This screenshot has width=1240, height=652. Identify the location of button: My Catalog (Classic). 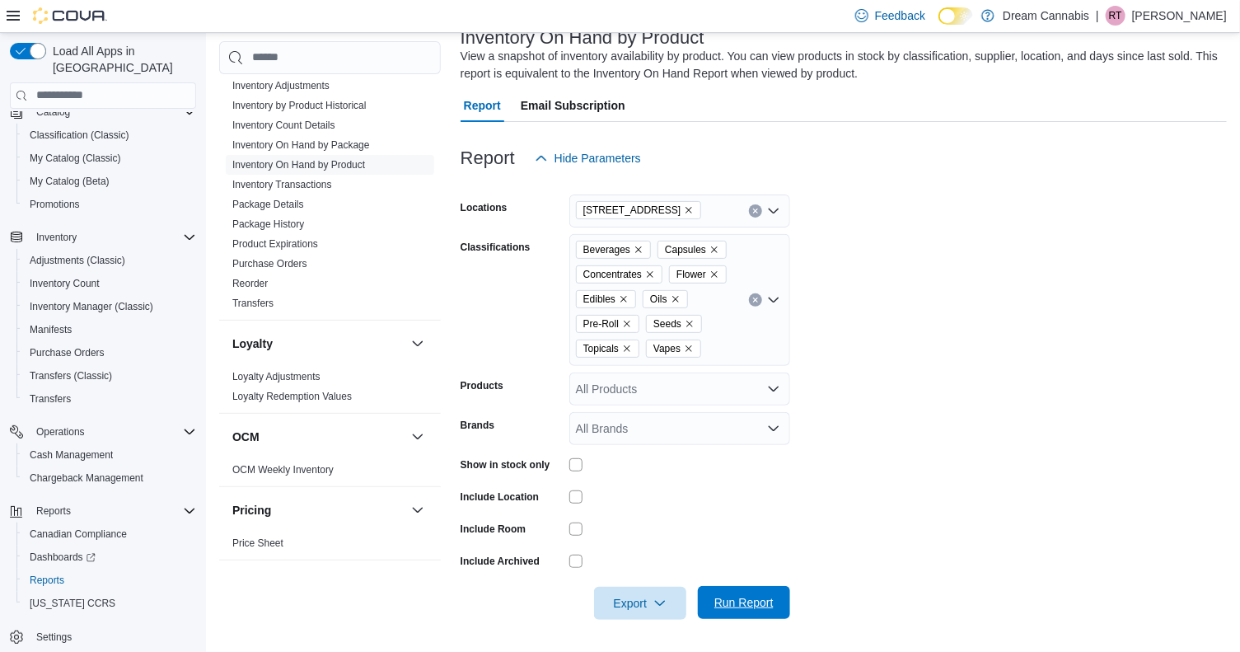
(110, 158).